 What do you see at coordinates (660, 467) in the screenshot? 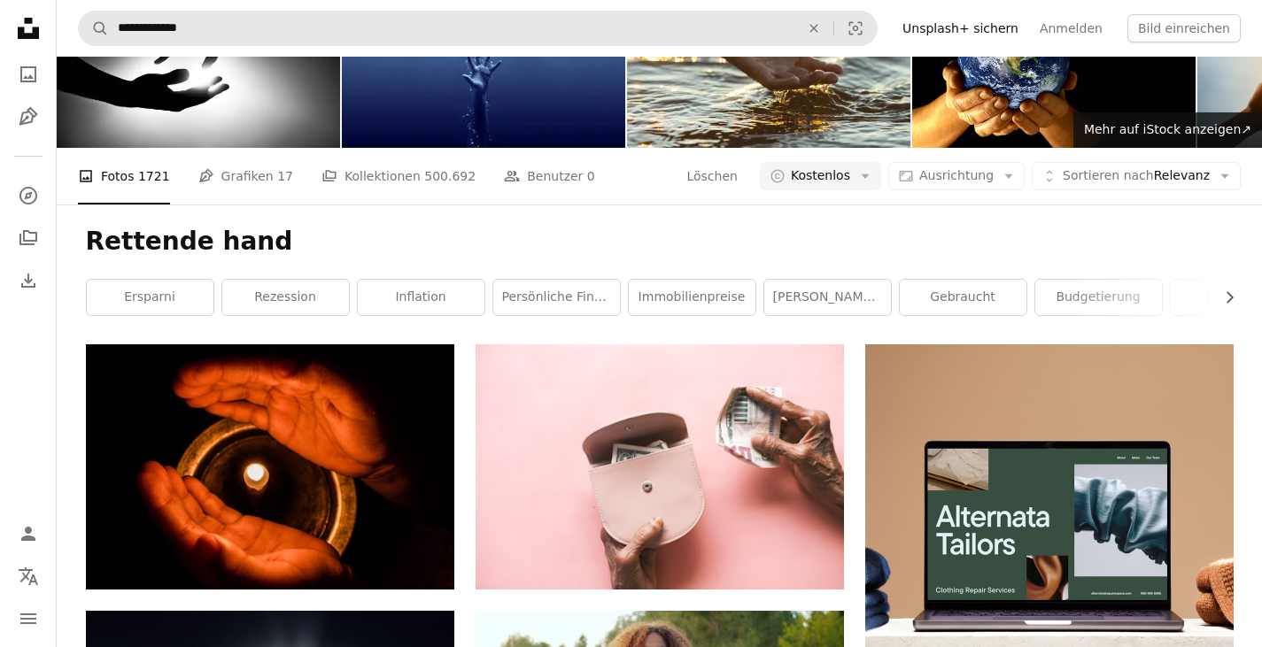
I see `img: braune Lederhandtasche auf rosa Tisch` at bounding box center [660, 467].